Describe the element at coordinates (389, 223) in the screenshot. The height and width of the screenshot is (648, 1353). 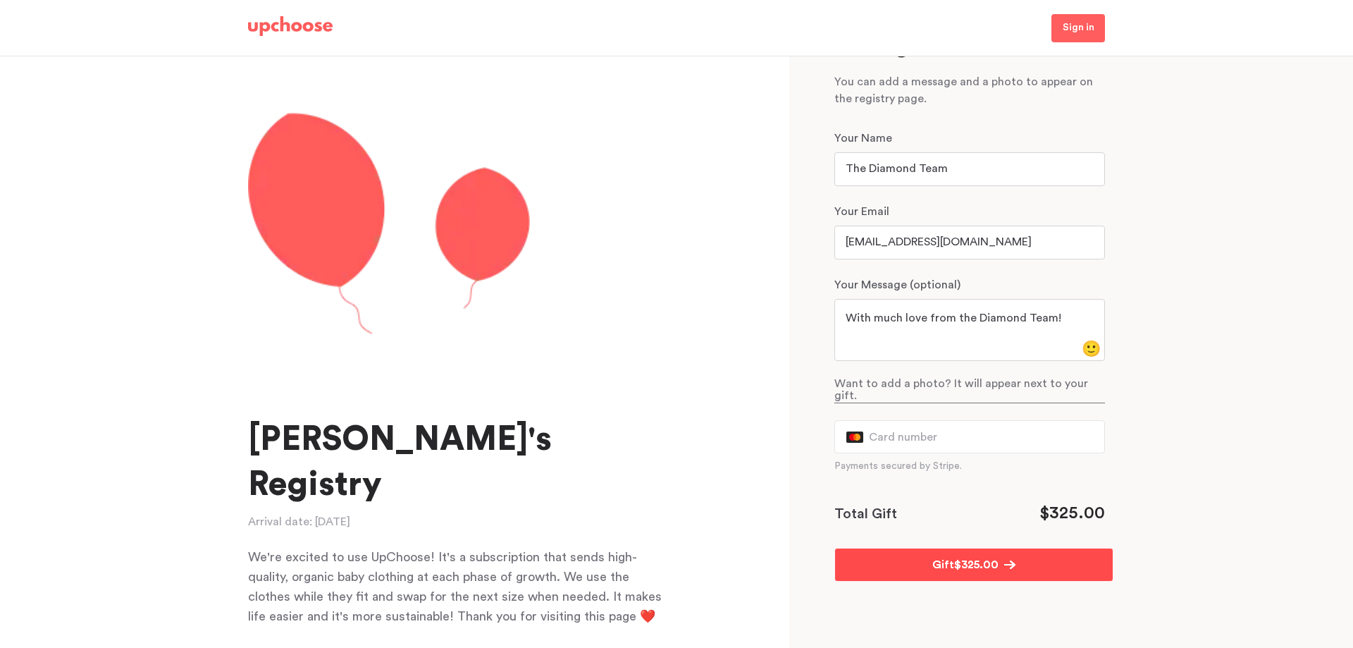
I see `img: Luyen registry` at that location.